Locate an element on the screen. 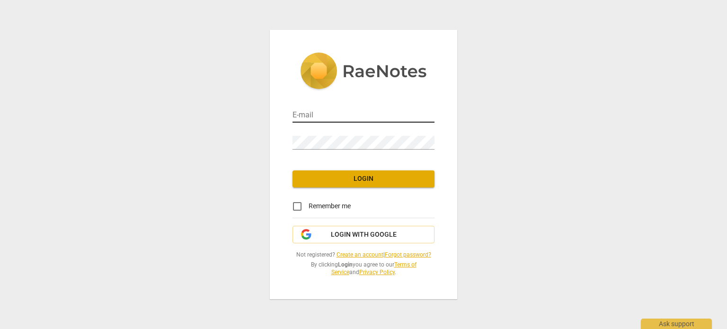 Image resolution: width=727 pixels, height=329 pixels. a: Forgot password? is located at coordinates (408, 254).